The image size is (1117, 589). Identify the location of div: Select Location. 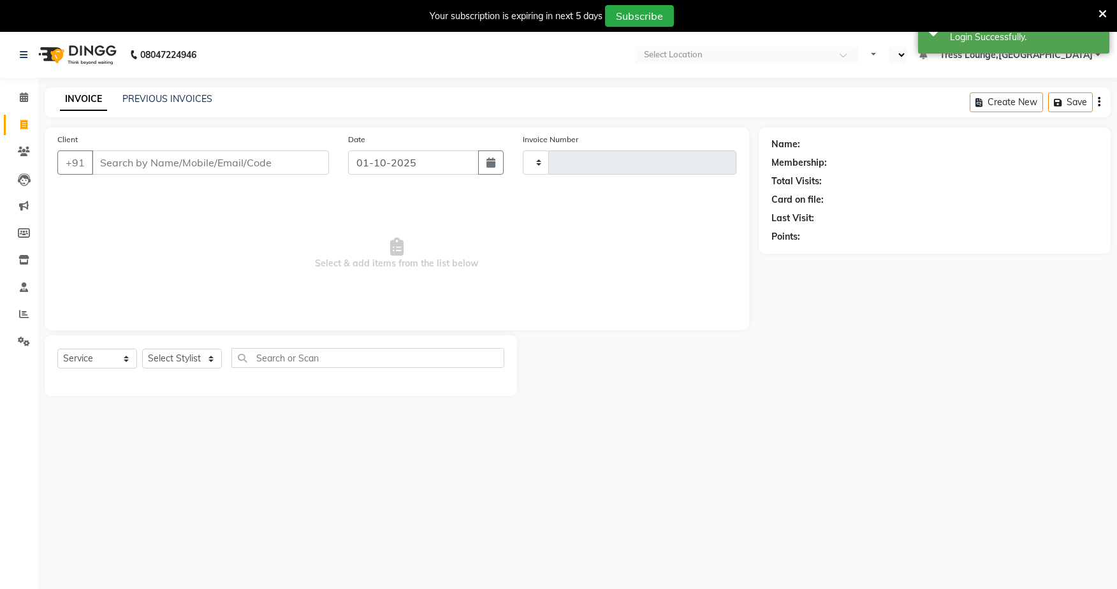
(673, 55).